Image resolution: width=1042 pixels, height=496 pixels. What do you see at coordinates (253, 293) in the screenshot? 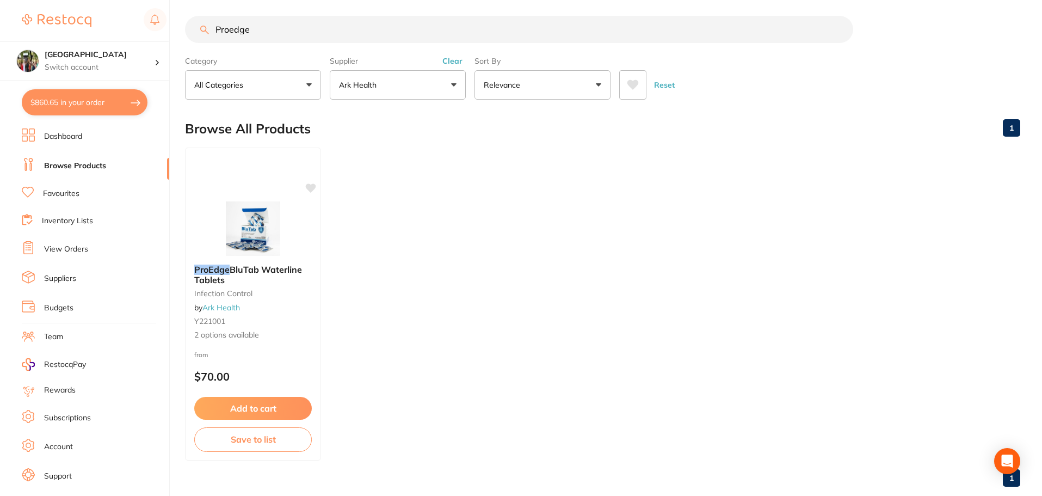
I see `small: infection control` at bounding box center [253, 293].